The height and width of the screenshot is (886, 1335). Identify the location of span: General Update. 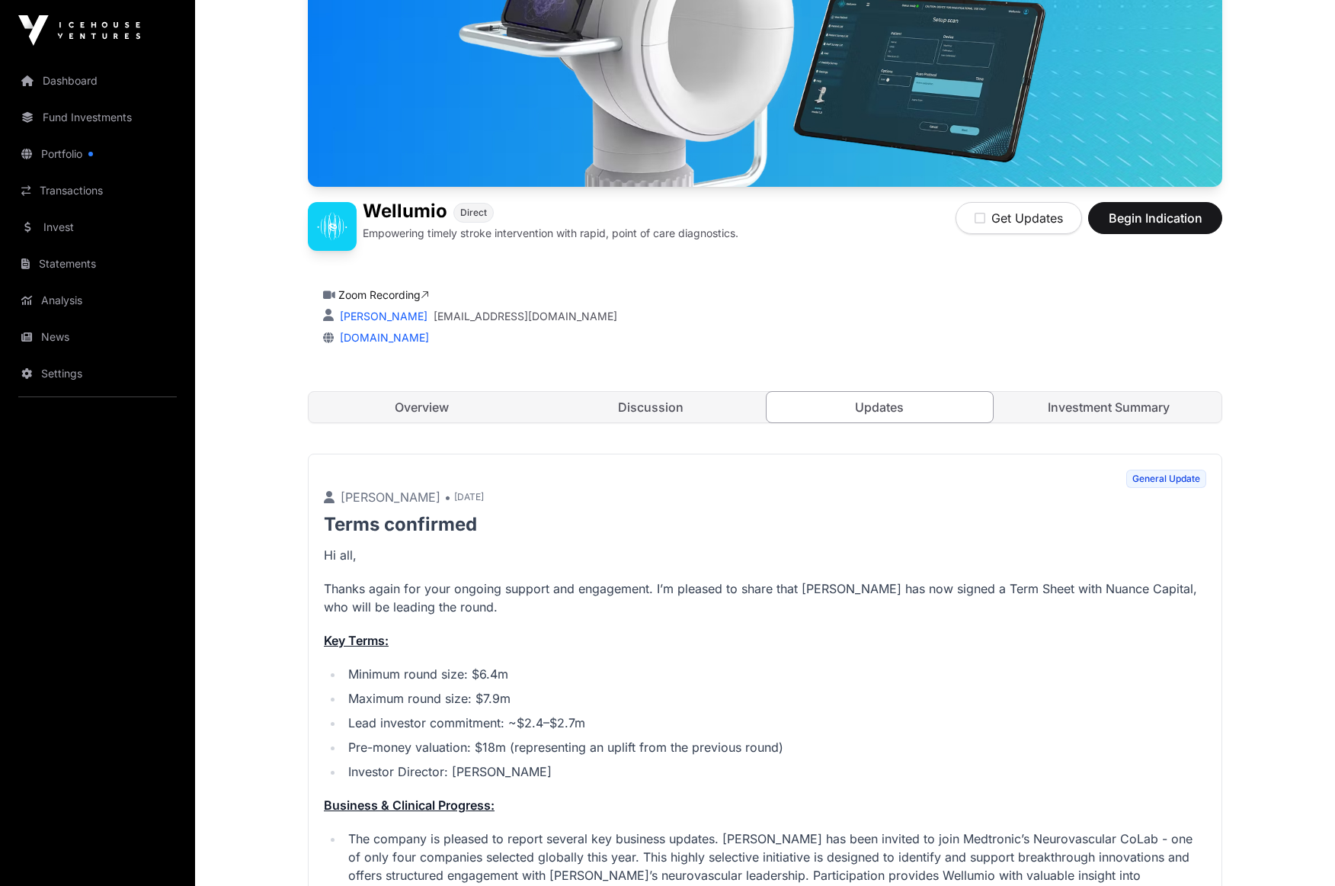
(1166, 479).